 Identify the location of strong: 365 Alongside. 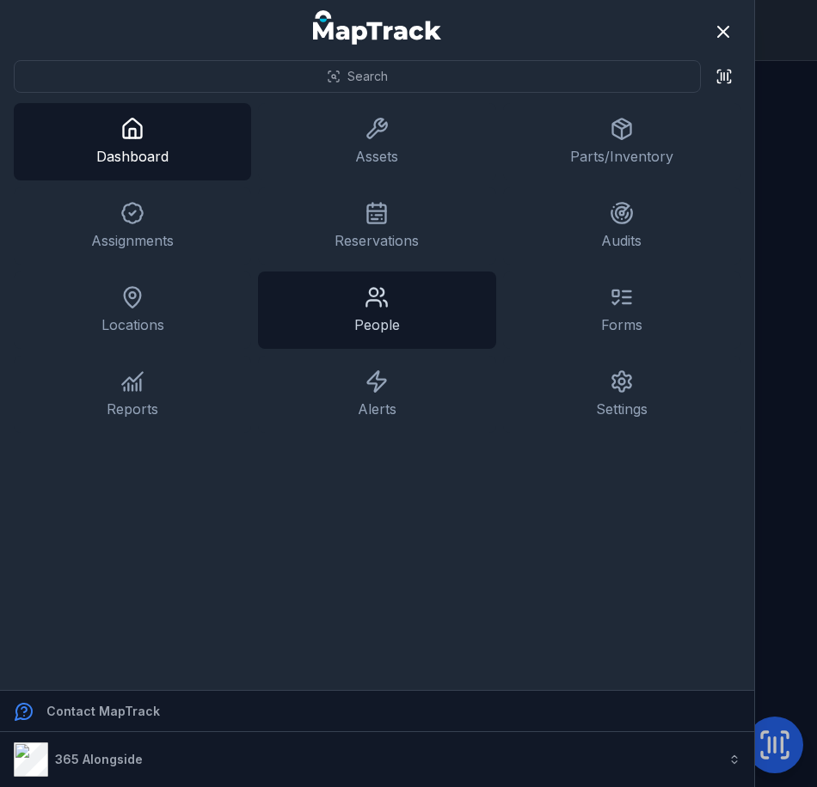
(99, 759).